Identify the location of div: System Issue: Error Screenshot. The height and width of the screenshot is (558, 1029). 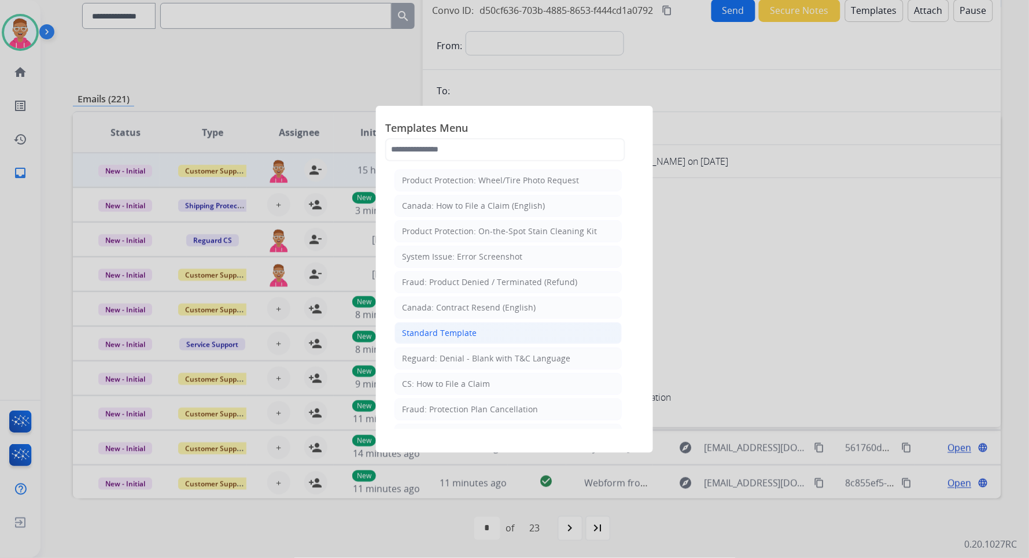
(462, 257).